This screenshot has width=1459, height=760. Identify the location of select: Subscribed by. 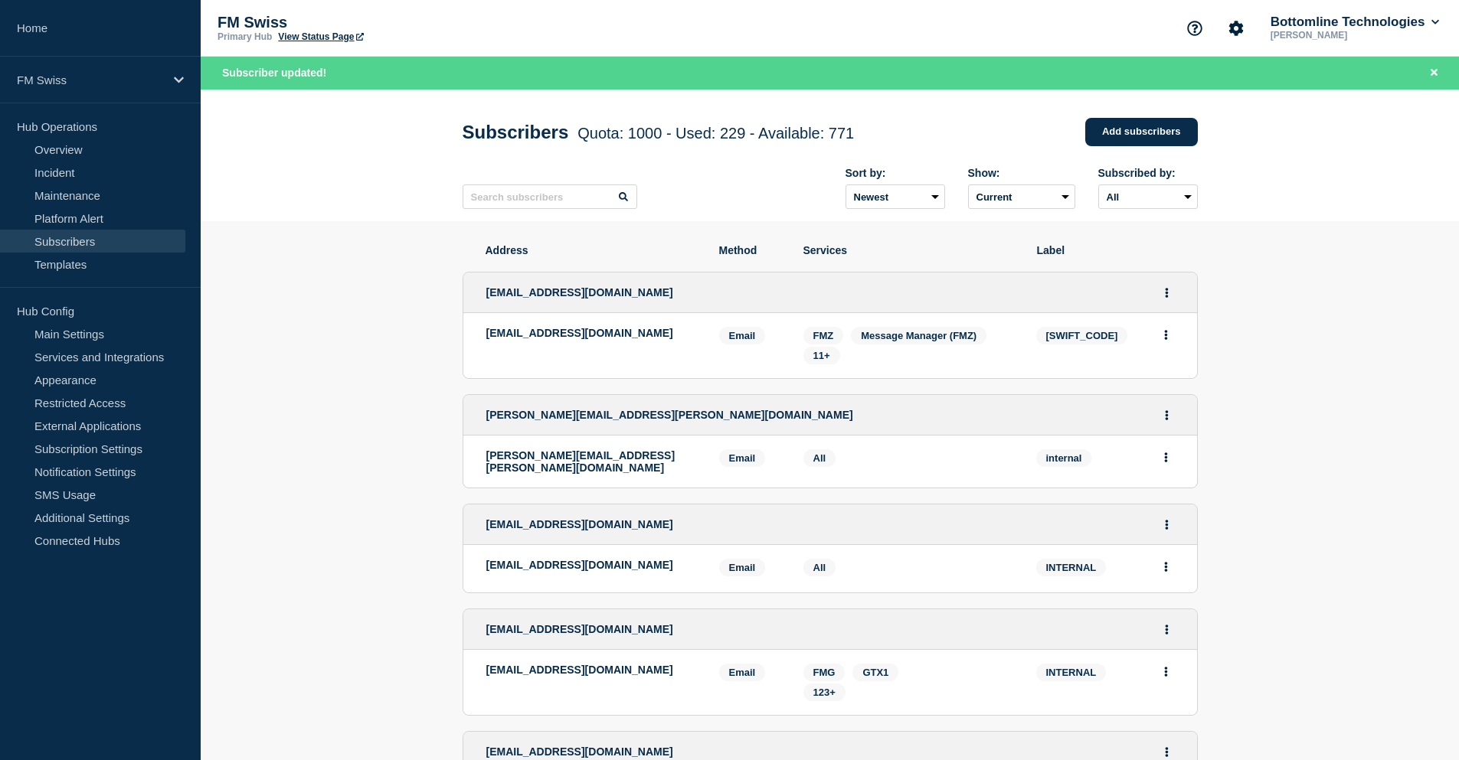
(1148, 197).